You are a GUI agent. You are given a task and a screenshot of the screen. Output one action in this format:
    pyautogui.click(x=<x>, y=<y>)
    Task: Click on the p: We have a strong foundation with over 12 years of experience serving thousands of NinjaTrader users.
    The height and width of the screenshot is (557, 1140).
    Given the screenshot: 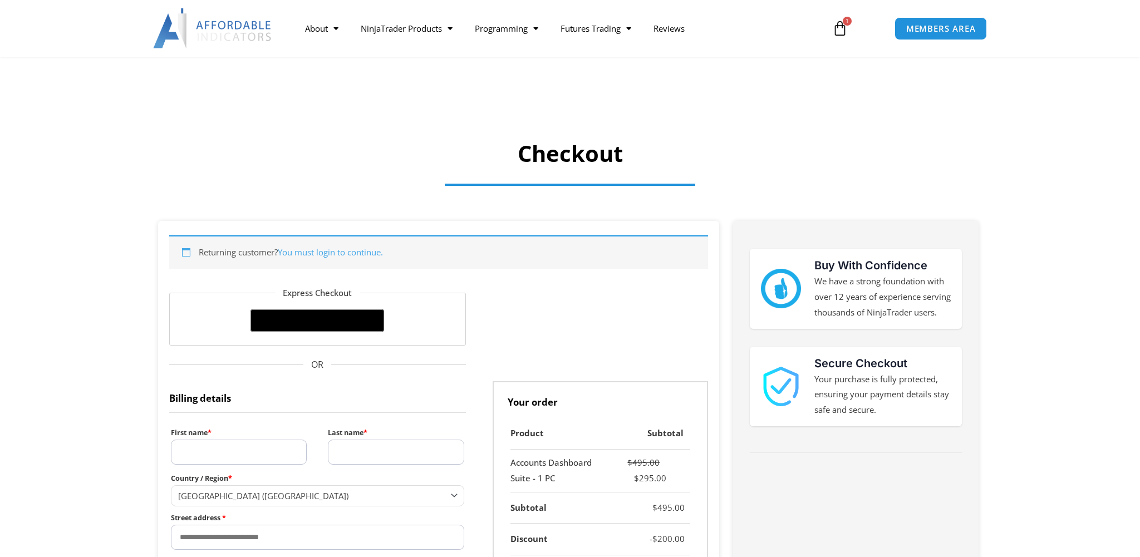 What is the action you would take?
    pyautogui.click(x=883, y=297)
    